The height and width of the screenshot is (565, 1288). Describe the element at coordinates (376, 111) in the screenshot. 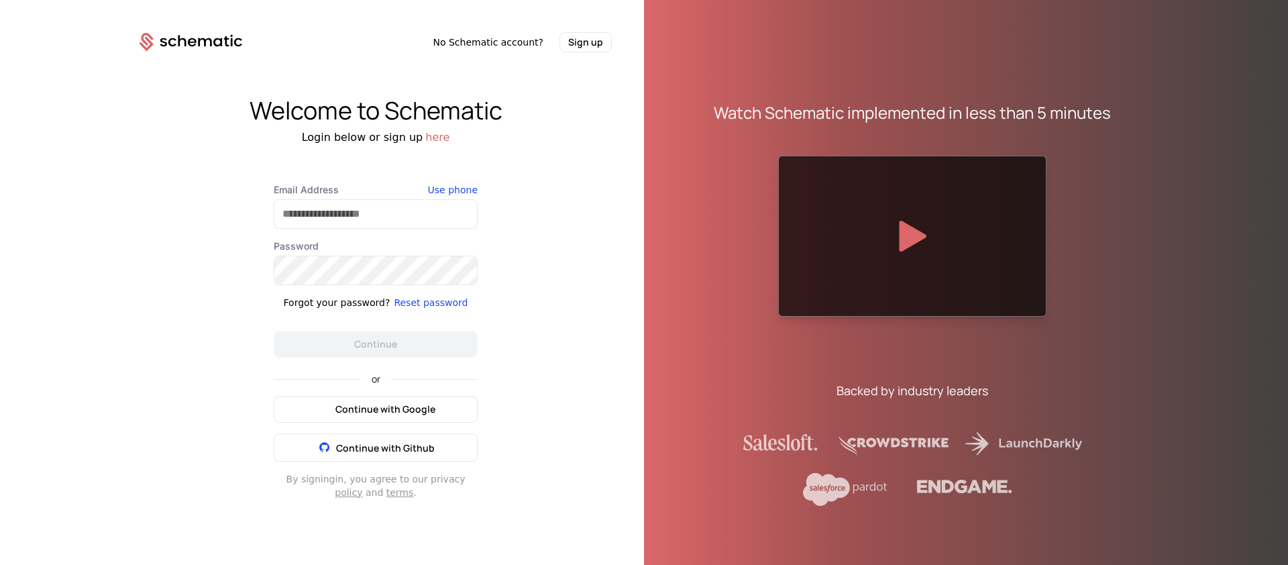

I see `div: Welcome to Schematic` at that location.